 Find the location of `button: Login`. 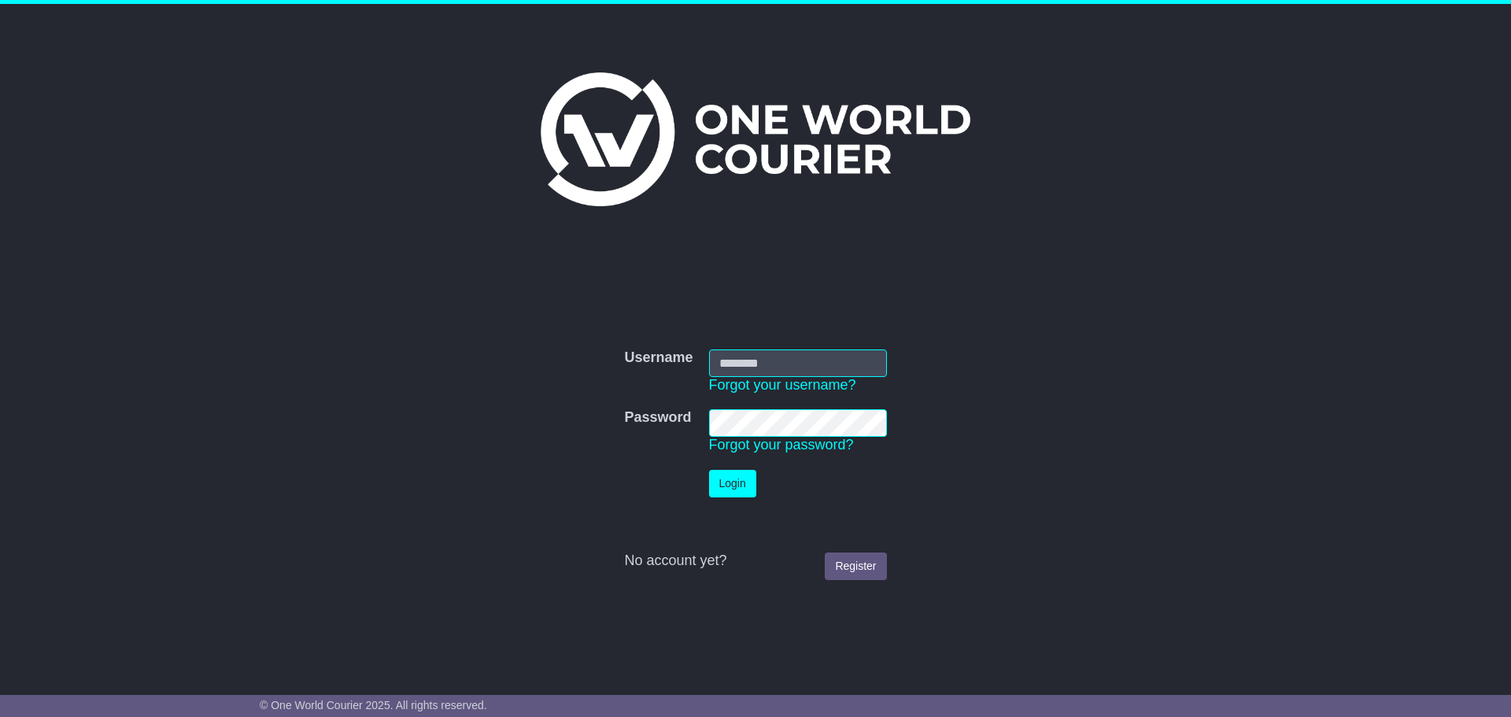

button: Login is located at coordinates (733, 483).